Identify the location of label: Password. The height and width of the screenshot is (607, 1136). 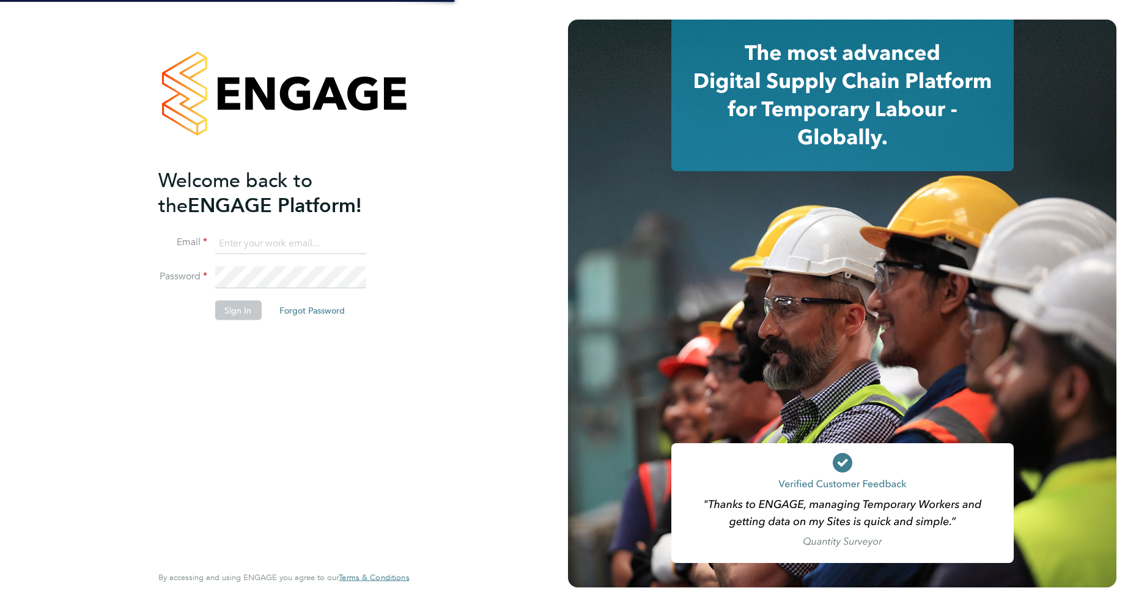
(183, 276).